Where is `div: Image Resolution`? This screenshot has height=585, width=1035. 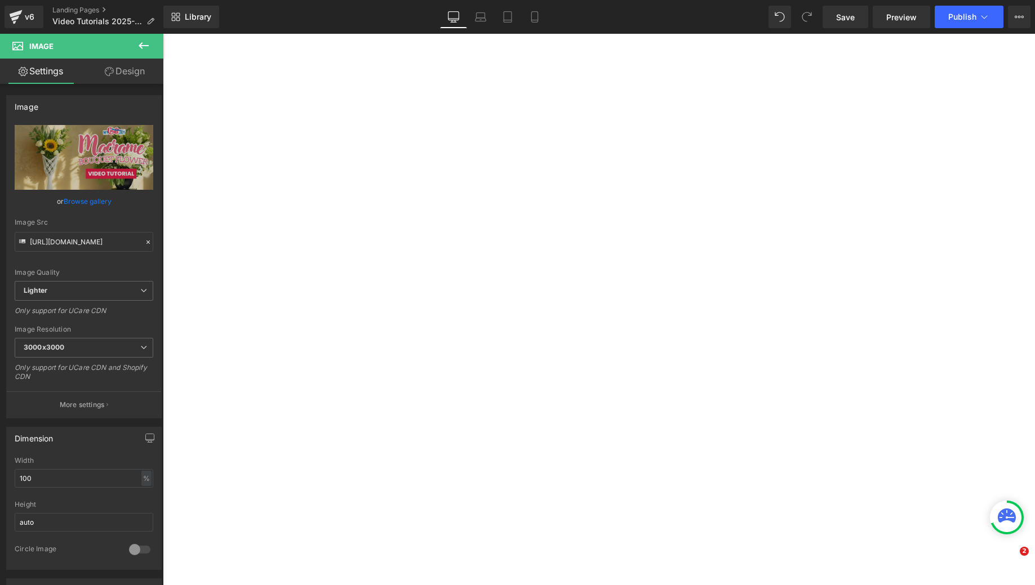 div: Image Resolution is located at coordinates (84, 329).